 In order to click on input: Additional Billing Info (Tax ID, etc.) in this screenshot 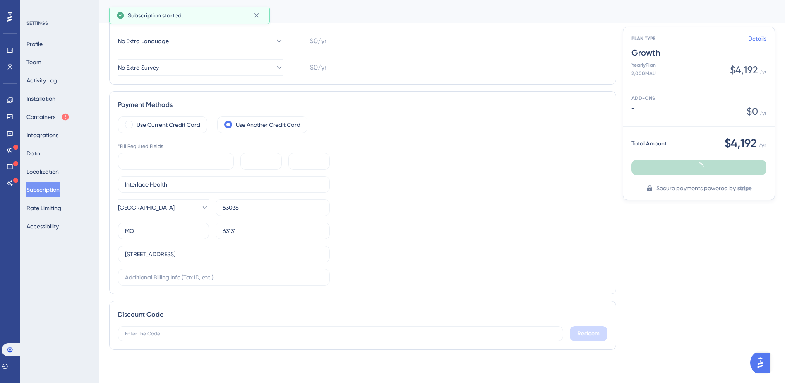, I will do `click(224, 277)`.